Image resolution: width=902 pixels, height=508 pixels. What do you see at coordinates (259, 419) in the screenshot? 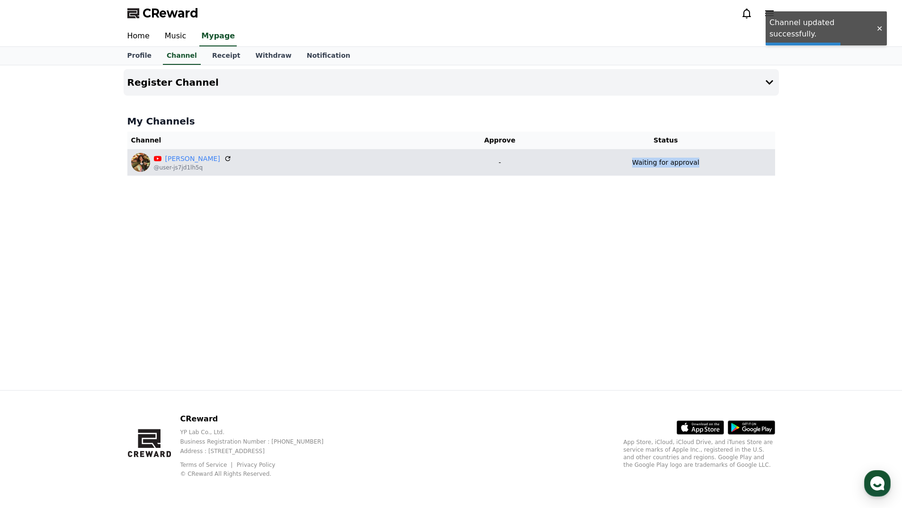
I see `p: CReward` at bounding box center [259, 419].